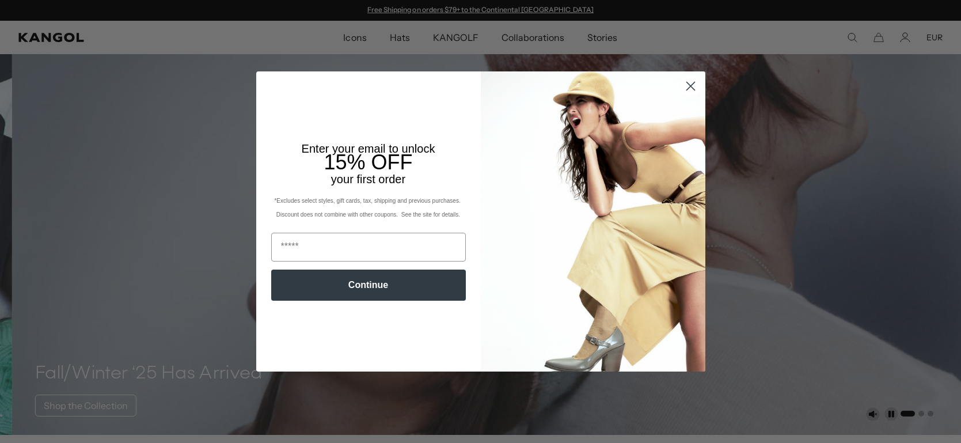 This screenshot has height=443, width=961. I want to click on button: Continue, so click(368, 285).